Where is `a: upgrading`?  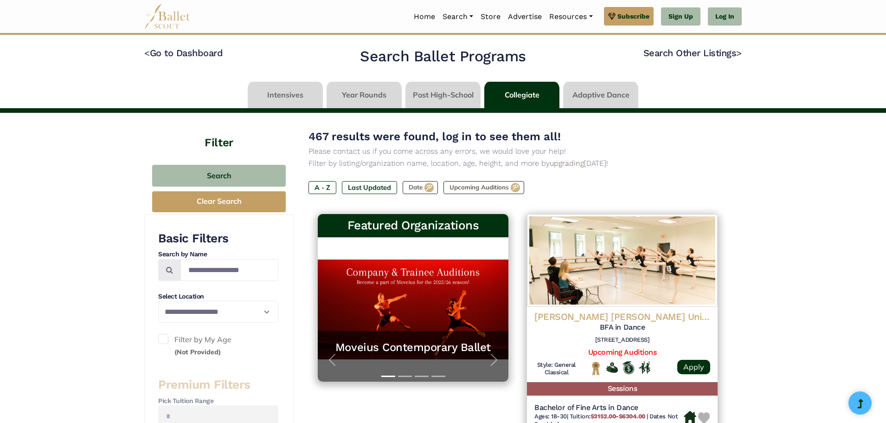
a: upgrading is located at coordinates (567, 163).